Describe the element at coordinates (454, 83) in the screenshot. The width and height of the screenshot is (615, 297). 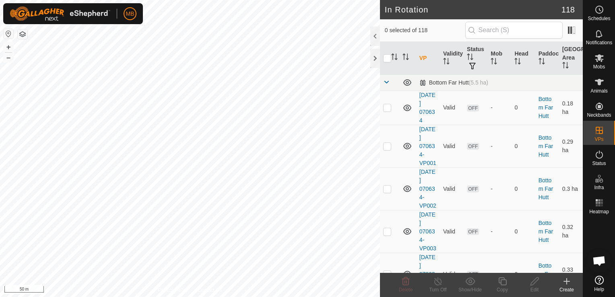
I see `div: Bottom Far Hutt` at that location.